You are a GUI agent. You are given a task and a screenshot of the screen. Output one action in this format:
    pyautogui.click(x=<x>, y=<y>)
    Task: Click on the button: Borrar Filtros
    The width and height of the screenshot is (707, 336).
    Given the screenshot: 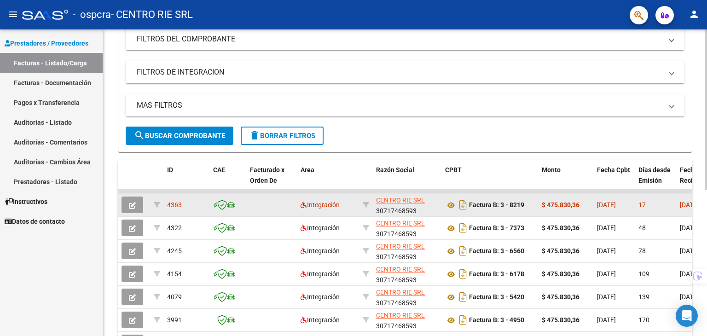 What is the action you would take?
    pyautogui.click(x=282, y=136)
    